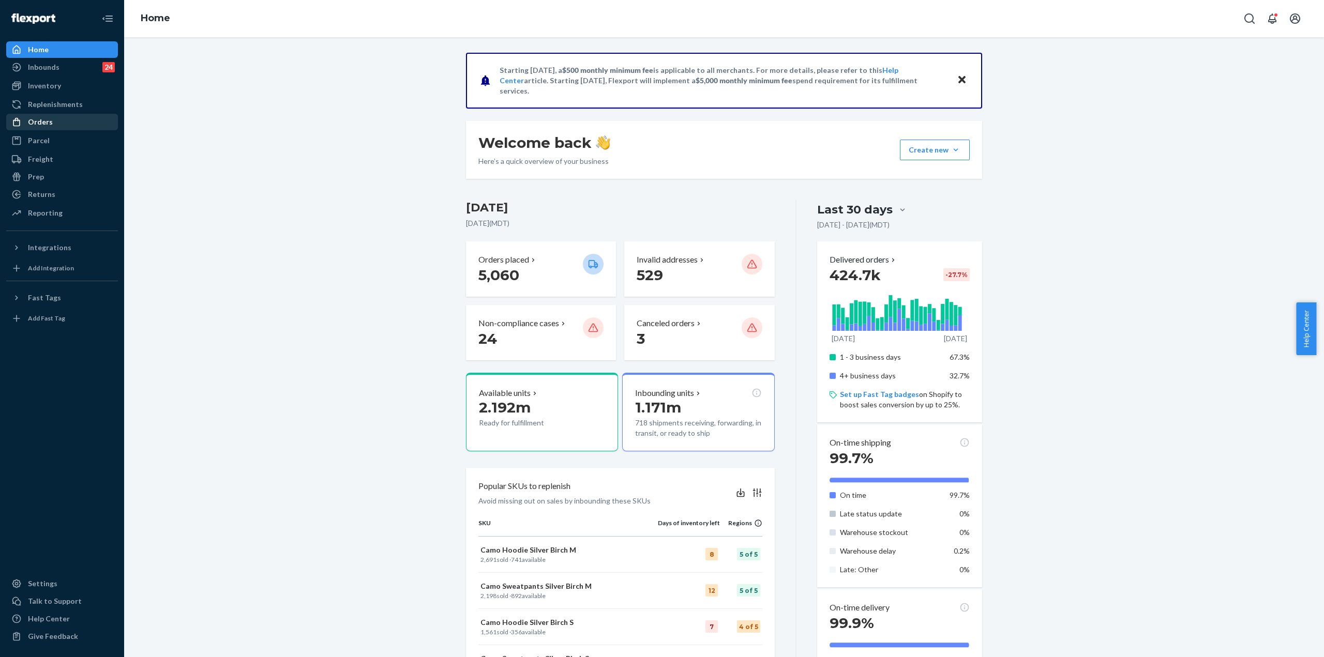 The image size is (1324, 657). What do you see at coordinates (1250, 19) in the screenshot?
I see `button: Open Search Box` at bounding box center [1250, 19].